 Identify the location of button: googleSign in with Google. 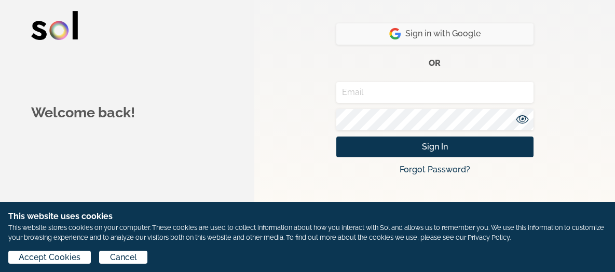
(435, 34).